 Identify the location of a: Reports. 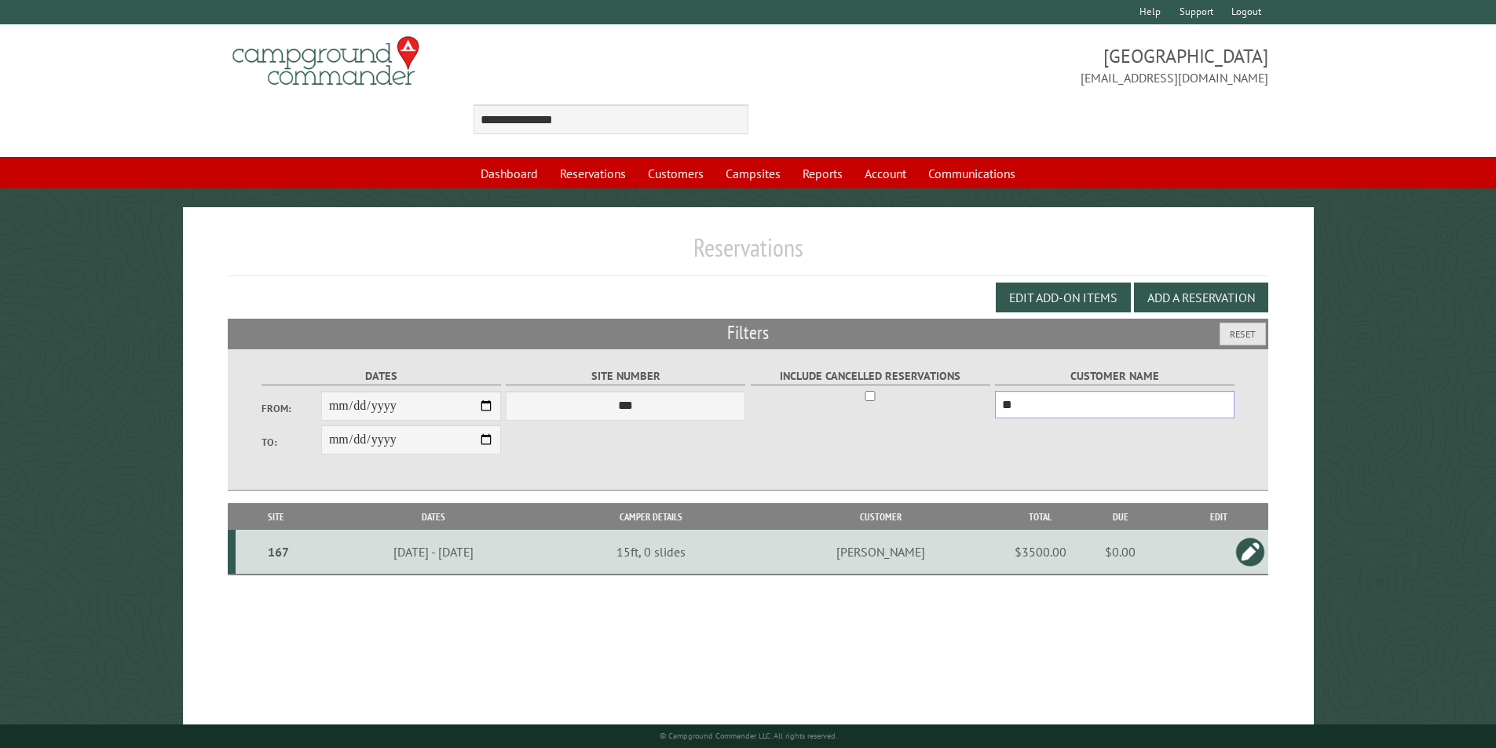
(822, 174).